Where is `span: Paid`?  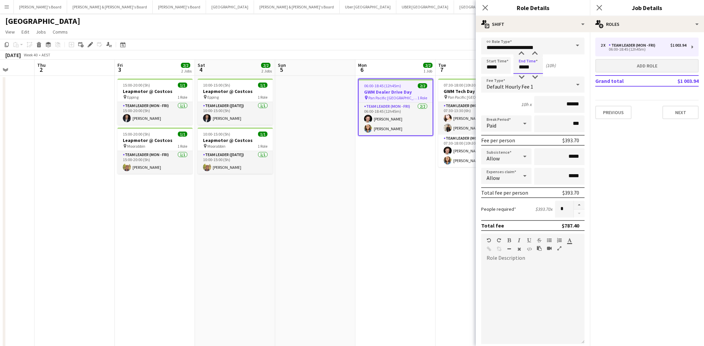
span: Paid is located at coordinates (492, 126).